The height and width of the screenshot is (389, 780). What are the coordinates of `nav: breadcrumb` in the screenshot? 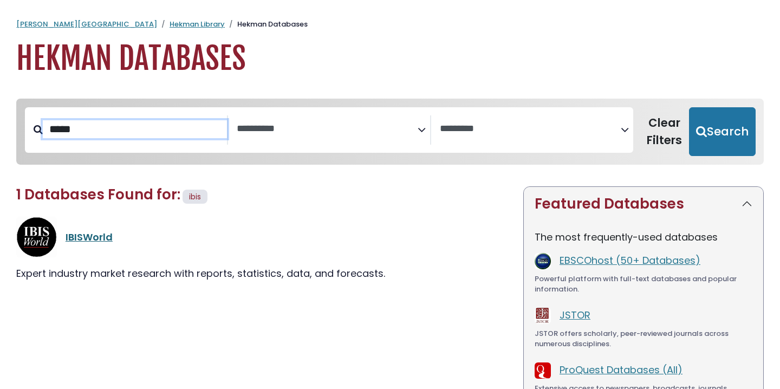 It's located at (390, 24).